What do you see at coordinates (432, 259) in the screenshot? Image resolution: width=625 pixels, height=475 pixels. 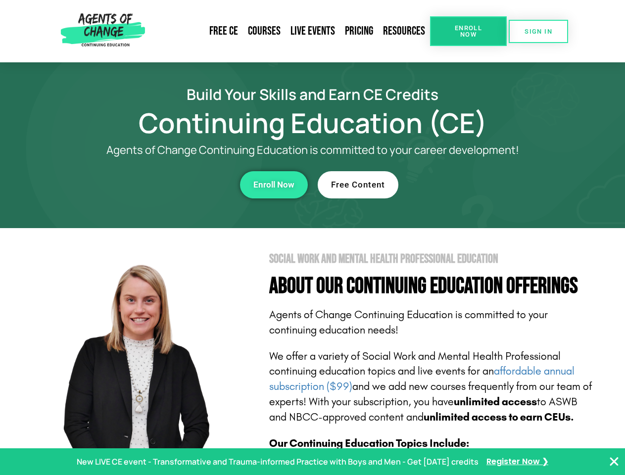 I see `h2: Social Work and Mental Health Professional Education` at bounding box center [432, 259].